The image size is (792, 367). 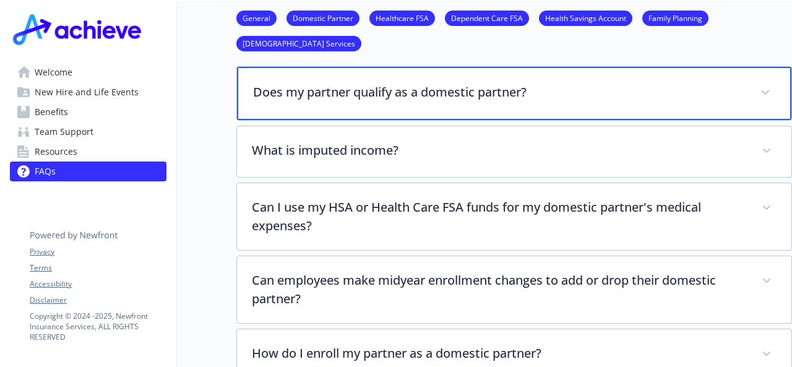 I want to click on div: What is imputed income?, so click(x=514, y=152).